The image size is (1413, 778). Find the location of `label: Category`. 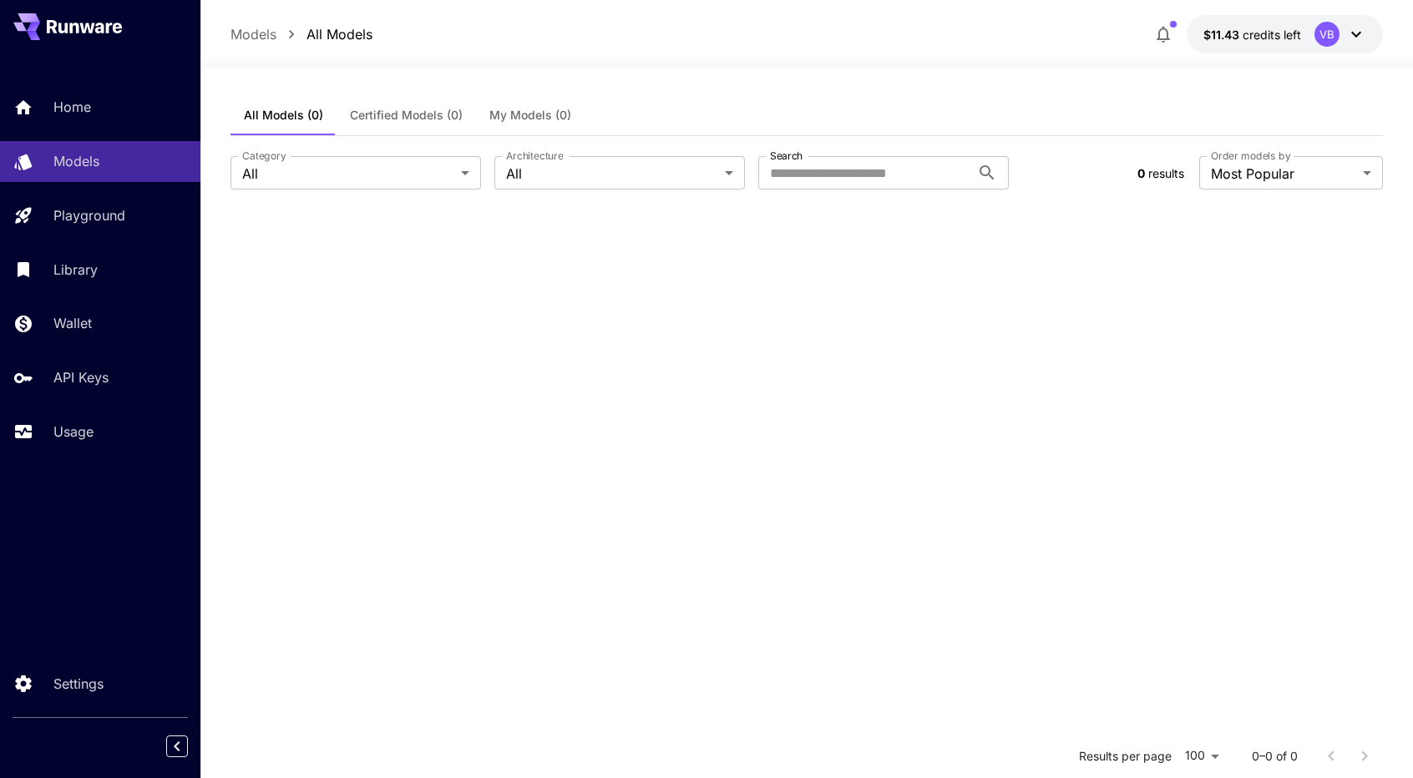

label: Category is located at coordinates (264, 155).